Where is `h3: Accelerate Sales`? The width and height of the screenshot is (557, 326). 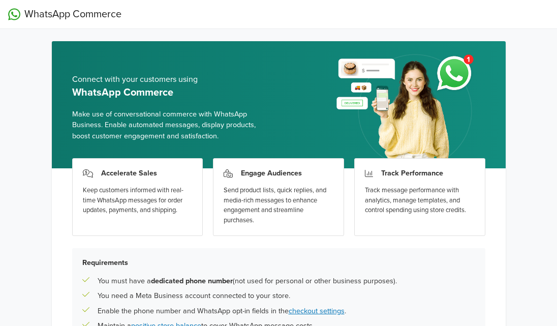 h3: Accelerate Sales is located at coordinates (129, 173).